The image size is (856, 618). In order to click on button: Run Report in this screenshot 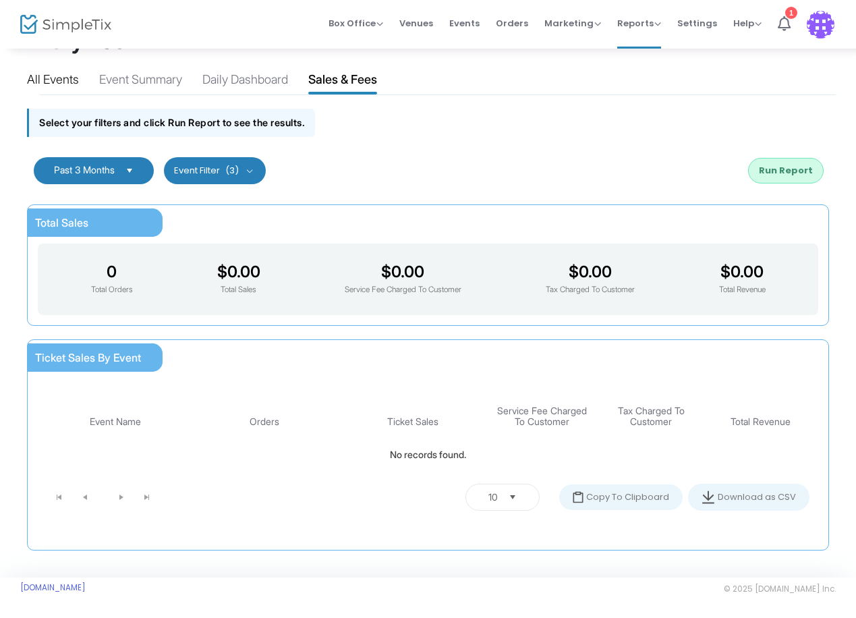, I will do `click(786, 171)`.